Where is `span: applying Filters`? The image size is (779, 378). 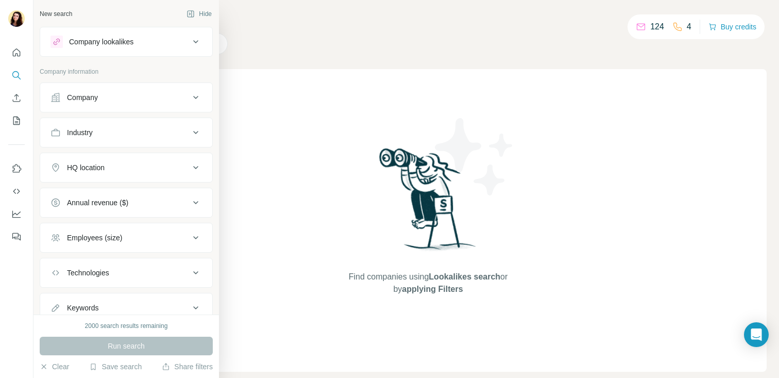
span: applying Filters is located at coordinates (432, 289).